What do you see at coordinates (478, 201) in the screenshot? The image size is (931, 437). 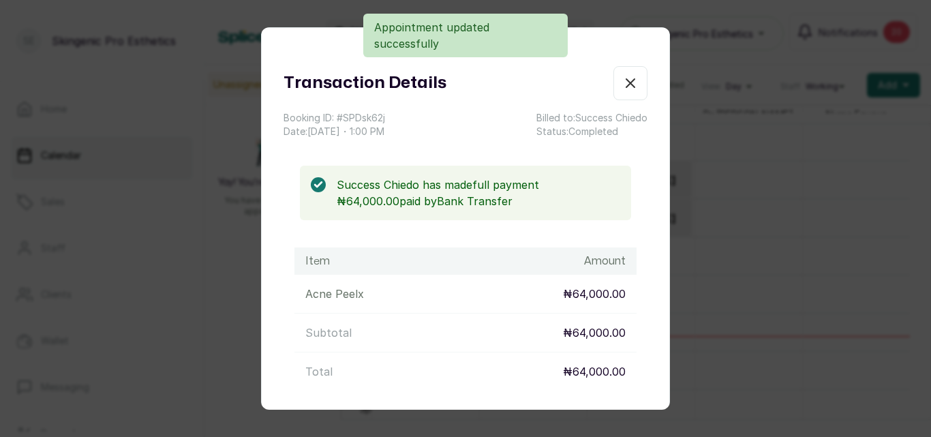 I see `p: ₦64,000.00 paid by Bank Transfer` at bounding box center [478, 201].